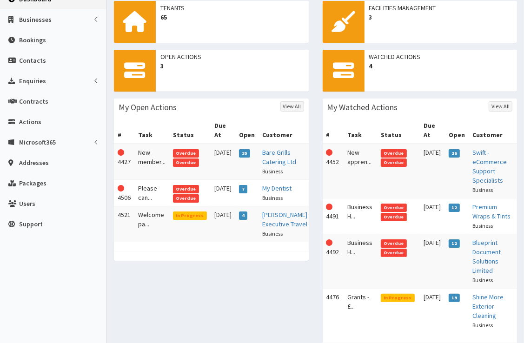  What do you see at coordinates (33, 40) in the screenshot?
I see `span: Bookings` at bounding box center [33, 40].